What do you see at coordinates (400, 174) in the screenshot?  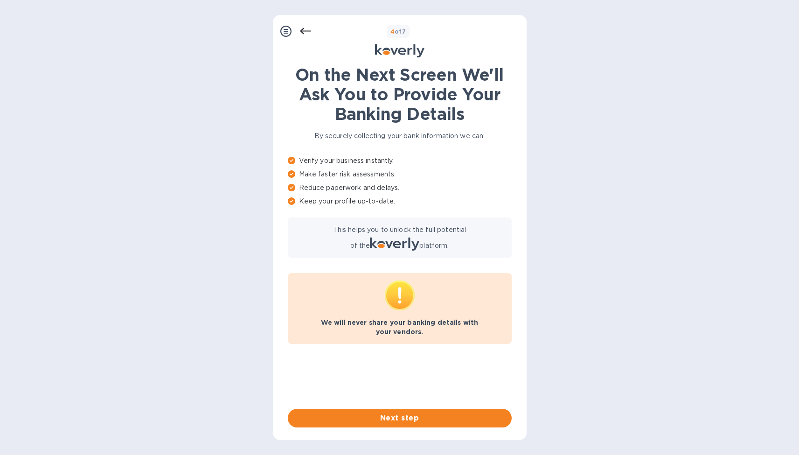 I see `p: Make faster risk assessments.` at bounding box center [400, 174].